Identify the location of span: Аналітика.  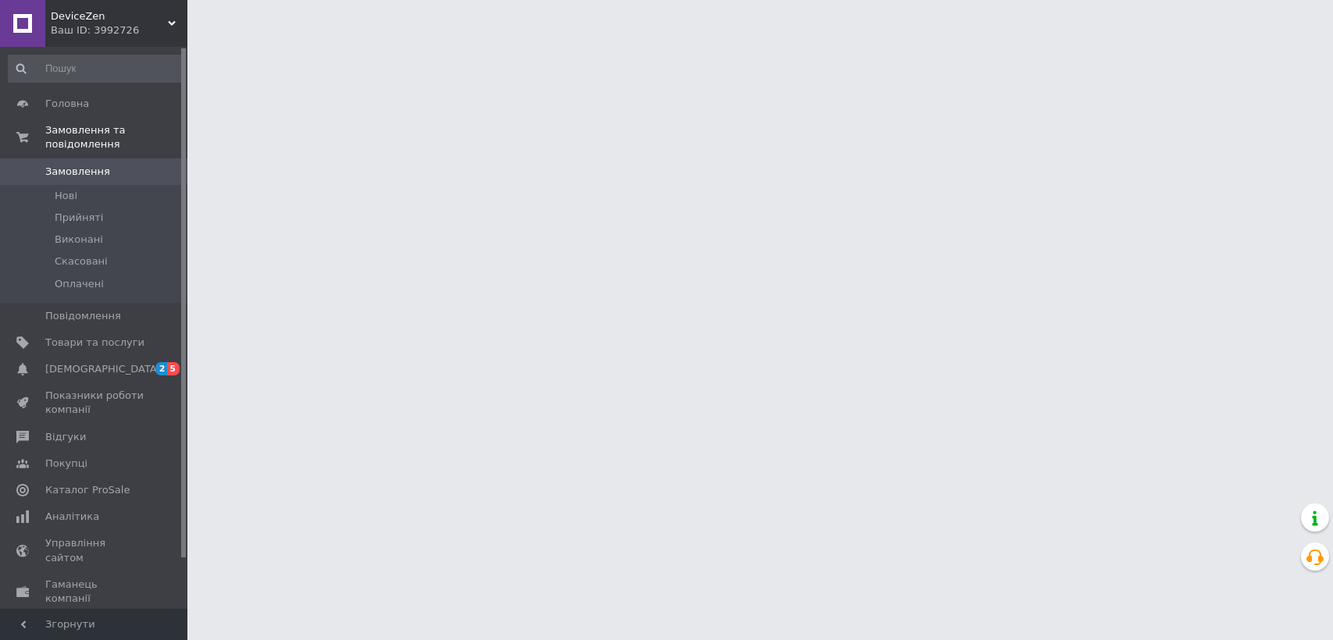
(72, 517).